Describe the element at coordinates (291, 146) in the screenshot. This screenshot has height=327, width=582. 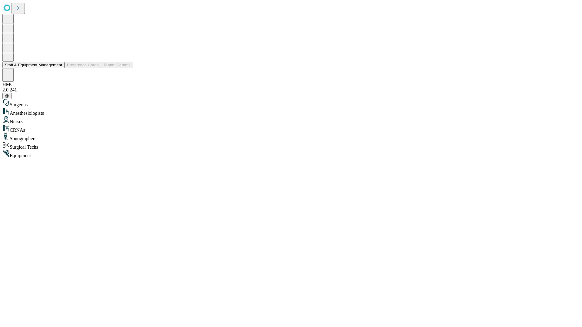
I see `div: Surgical Techs` at that location.